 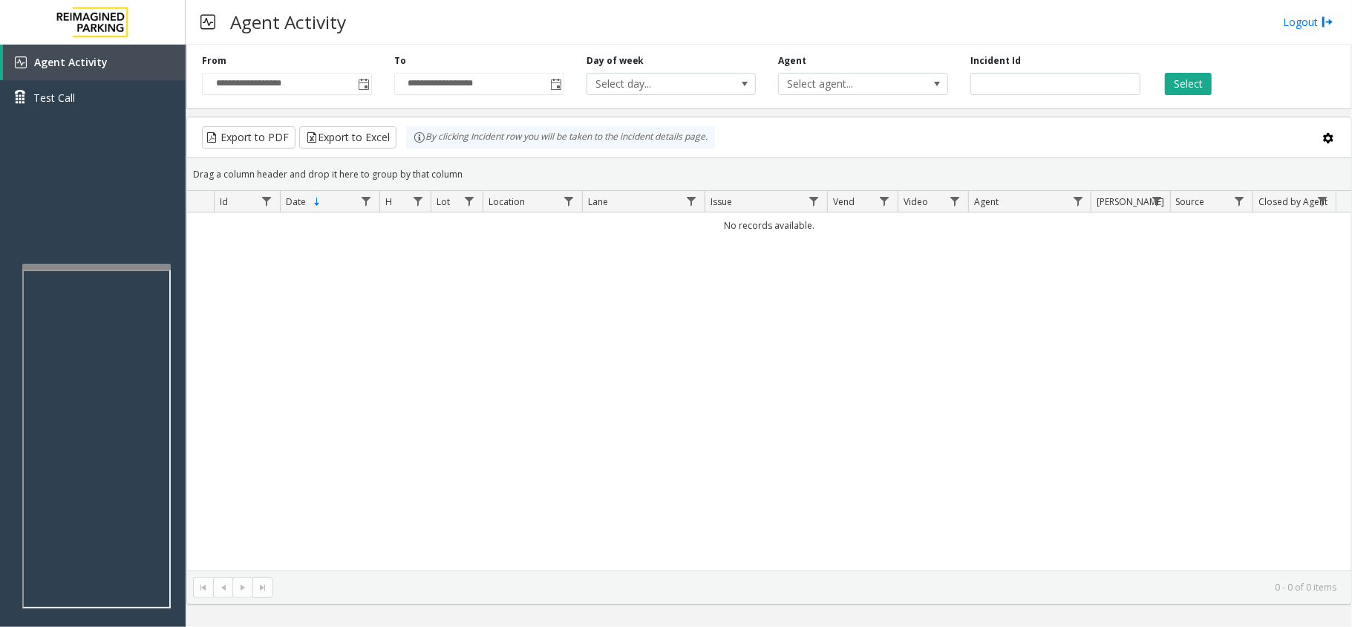 What do you see at coordinates (469, 200) in the screenshot?
I see `a: Lot Filter Menu` at bounding box center [469, 200].